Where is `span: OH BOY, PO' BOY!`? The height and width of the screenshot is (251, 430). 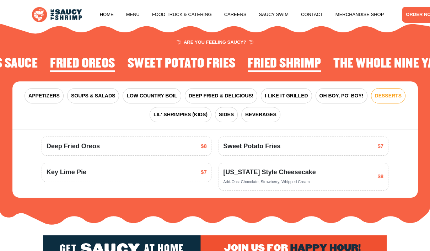
span: OH BOY, PO' BOY! is located at coordinates (342, 96).